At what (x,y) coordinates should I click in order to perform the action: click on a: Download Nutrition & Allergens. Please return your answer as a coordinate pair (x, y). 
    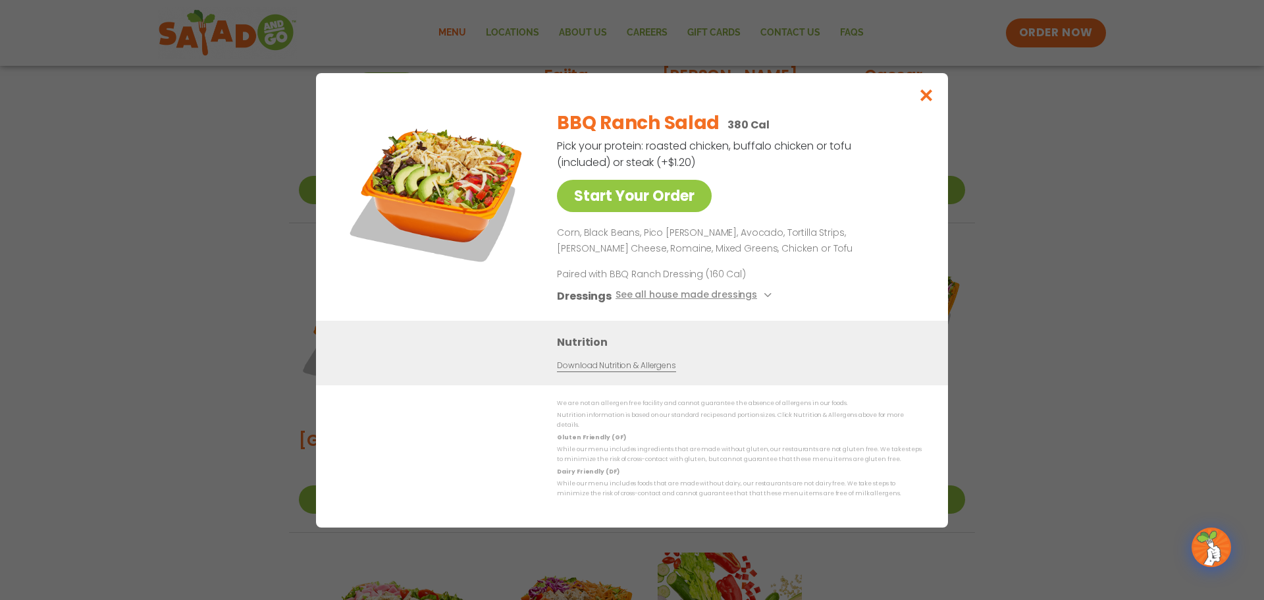
    Looking at the image, I should click on (616, 365).